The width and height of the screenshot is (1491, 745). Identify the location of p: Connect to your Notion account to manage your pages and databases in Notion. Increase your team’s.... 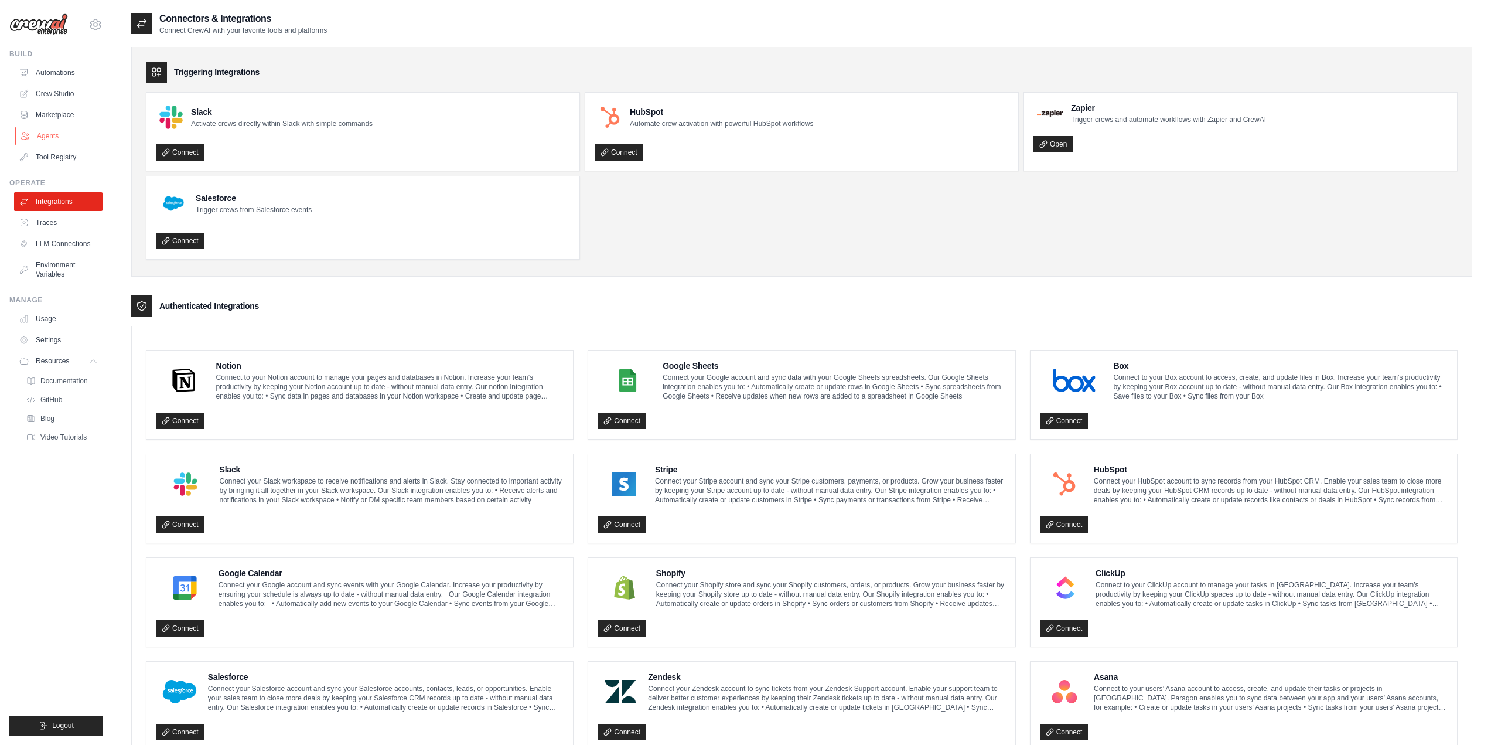
(390, 387).